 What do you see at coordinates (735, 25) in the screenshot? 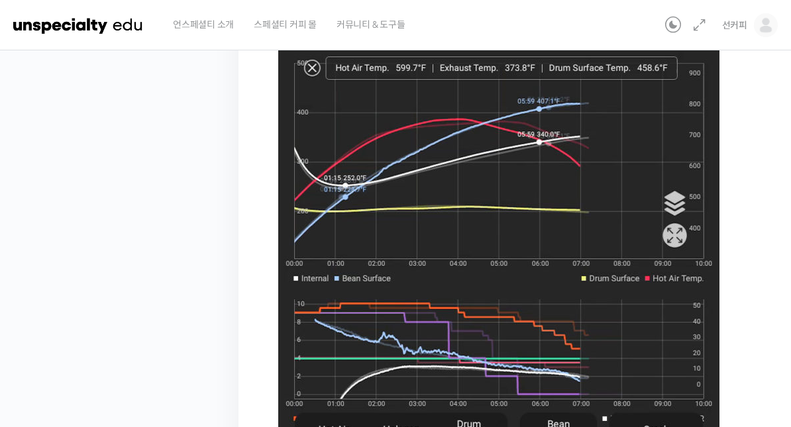
I see `span: 선커피` at bounding box center [735, 25].